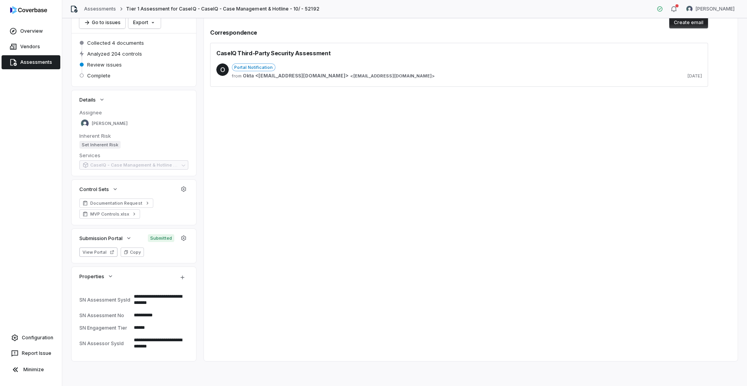  I want to click on a: MVP Controls.xlsx, so click(110, 214).